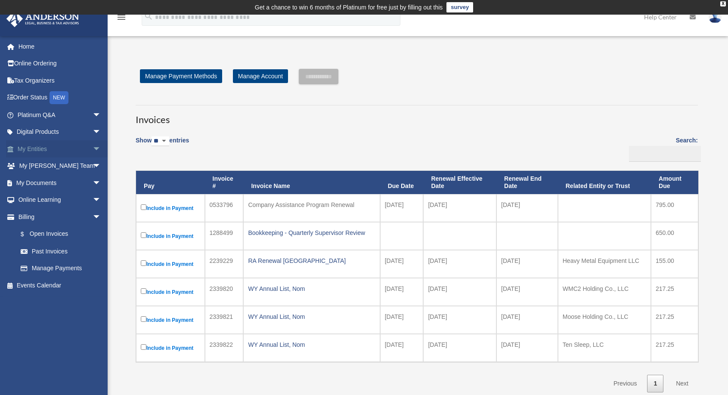  Describe the element at coordinates (60, 200) in the screenshot. I see `a: Online Learningarrow_drop_down` at that location.